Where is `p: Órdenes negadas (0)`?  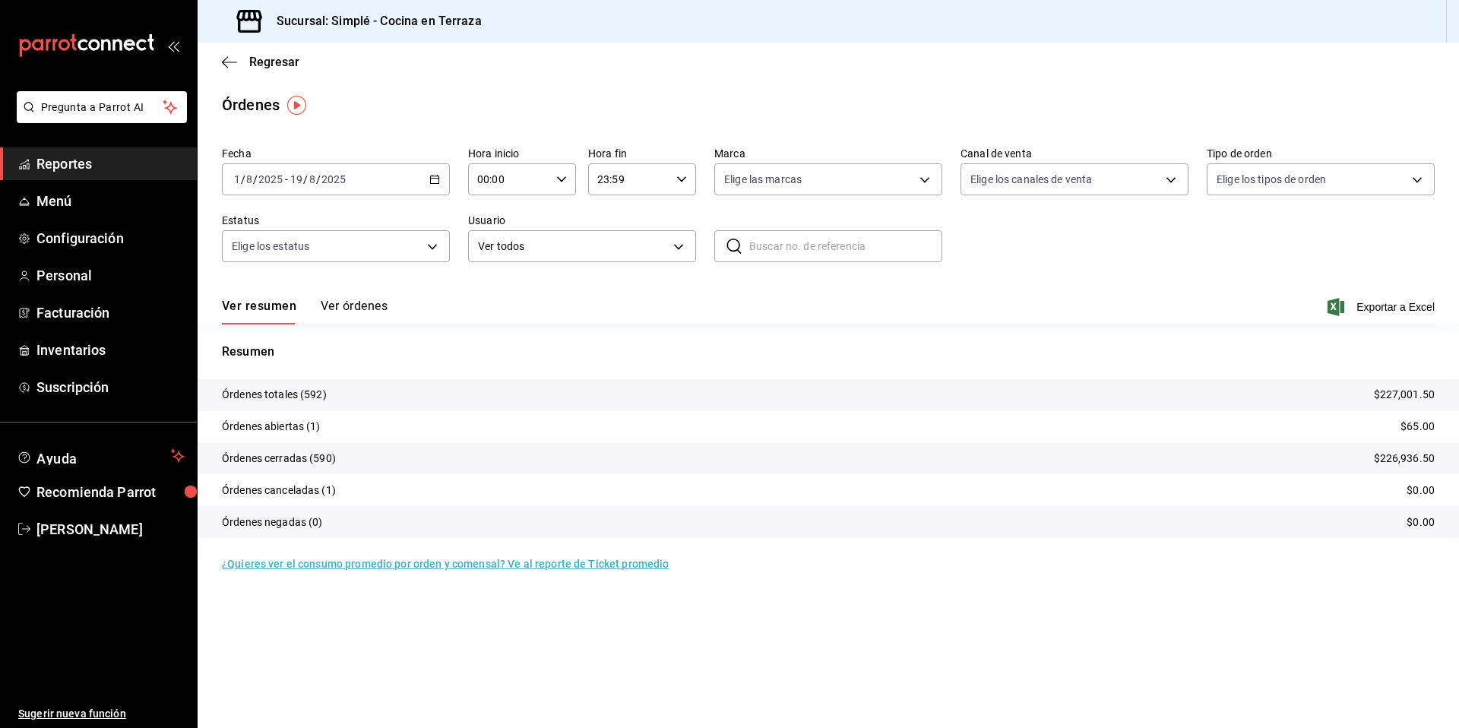
p: Órdenes negadas (0) is located at coordinates (272, 522).